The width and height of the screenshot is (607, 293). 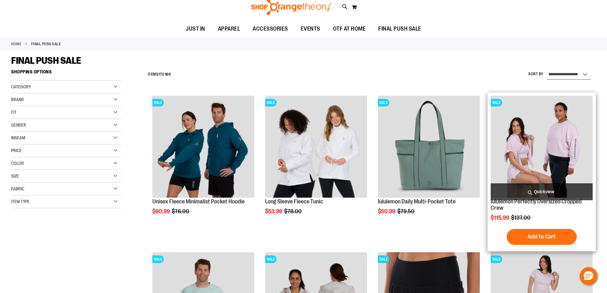 What do you see at coordinates (536, 74) in the screenshot?
I see `label: Sort By` at bounding box center [536, 74].